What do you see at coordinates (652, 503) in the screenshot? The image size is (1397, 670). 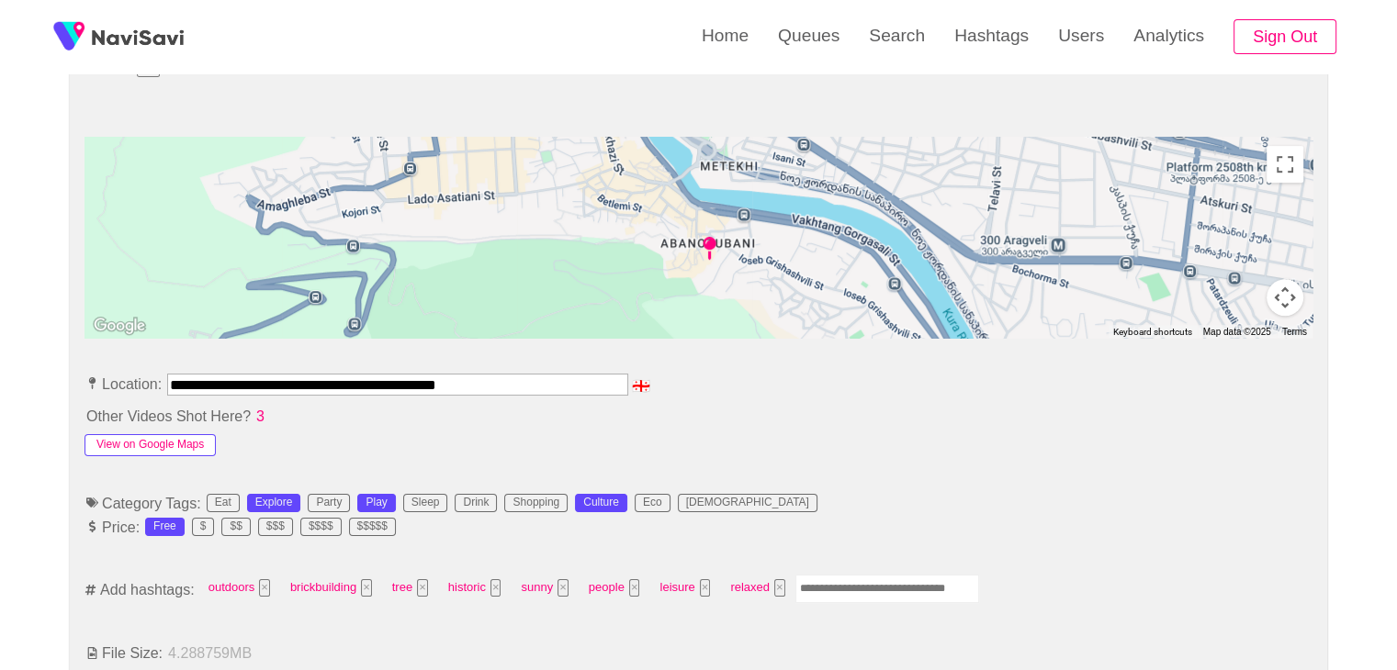 I see `div: Eco` at bounding box center [652, 503].